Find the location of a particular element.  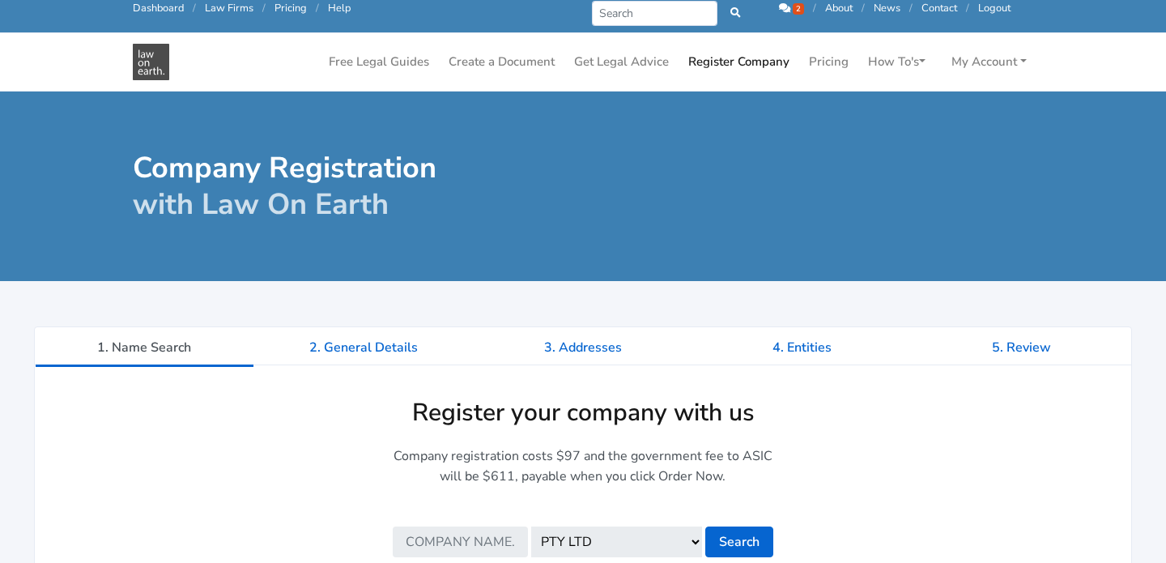

a: About is located at coordinates (839, 8).